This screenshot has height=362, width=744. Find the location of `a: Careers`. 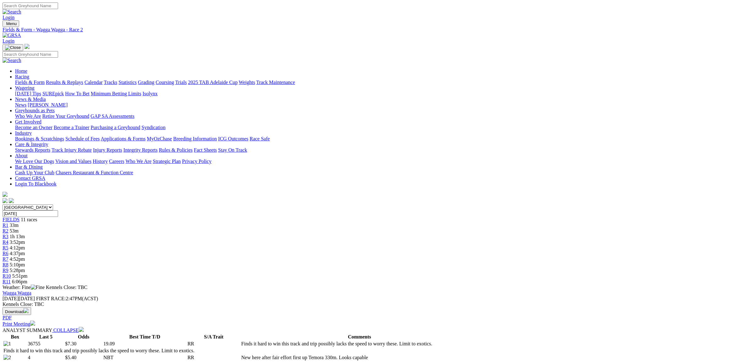

a: Careers is located at coordinates (116, 161).